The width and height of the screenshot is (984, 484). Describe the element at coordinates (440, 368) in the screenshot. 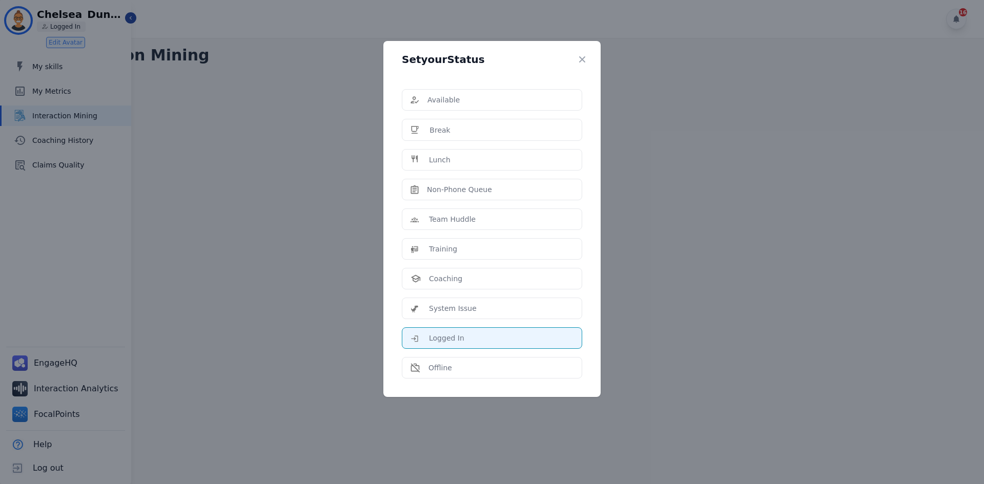

I see `p: Offline` at that location.